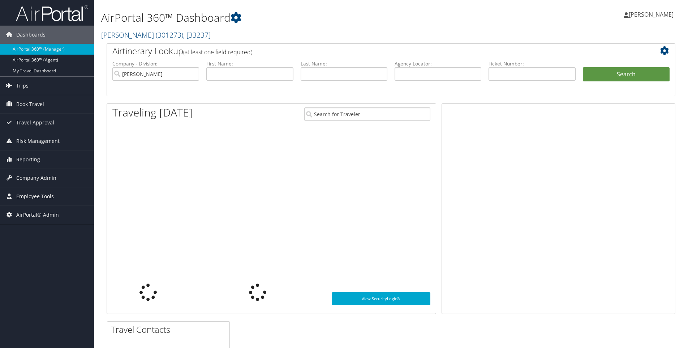 The image size is (688, 348). What do you see at coordinates (197, 35) in the screenshot?
I see `span: , [ 33237 ]` at bounding box center [197, 35].